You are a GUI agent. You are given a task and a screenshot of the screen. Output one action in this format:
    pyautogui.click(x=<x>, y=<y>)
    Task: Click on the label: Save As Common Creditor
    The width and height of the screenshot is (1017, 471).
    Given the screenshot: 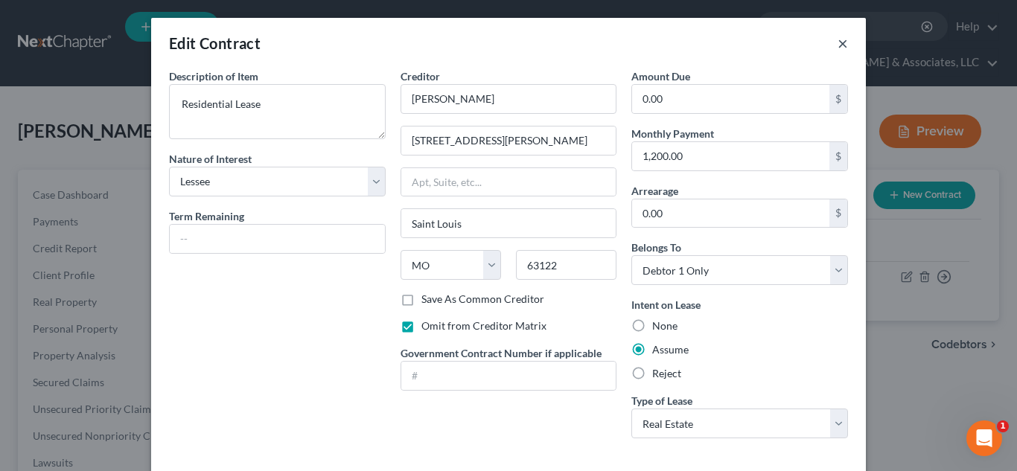 What is the action you would take?
    pyautogui.click(x=483, y=299)
    